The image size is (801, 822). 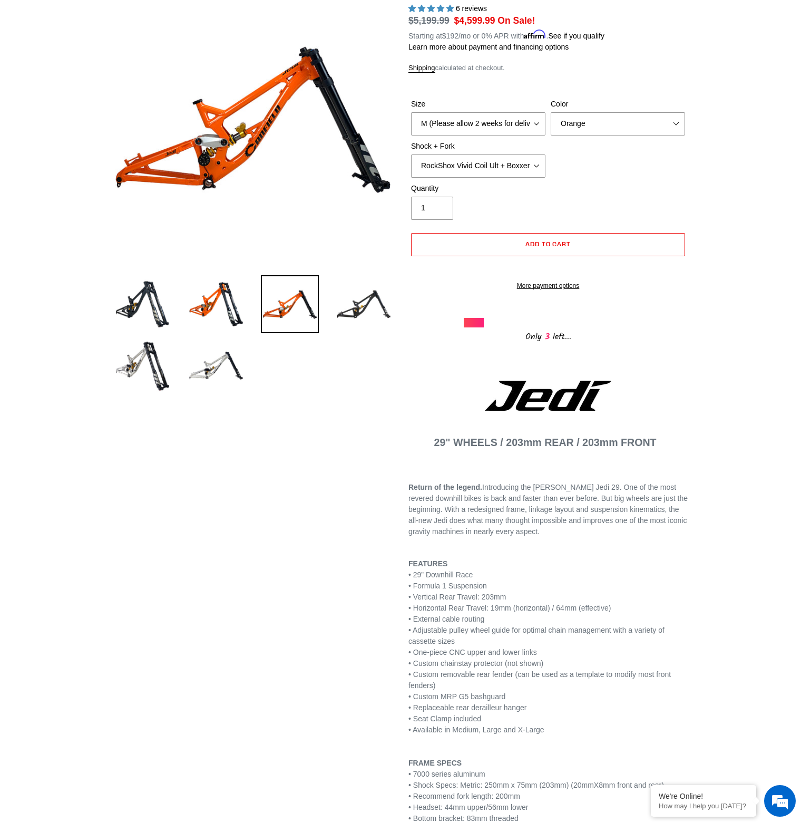 What do you see at coordinates (448, 586) in the screenshot?
I see `span: • Formula 1 Suspension` at bounding box center [448, 586].